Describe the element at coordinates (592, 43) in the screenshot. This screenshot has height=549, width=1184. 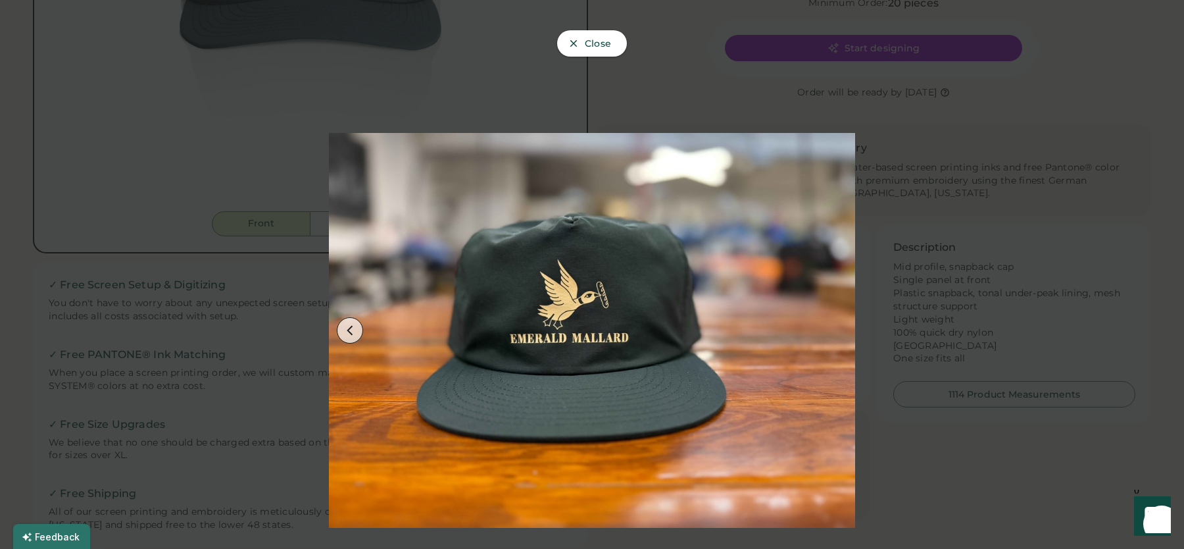
I see `button: Close` at that location.